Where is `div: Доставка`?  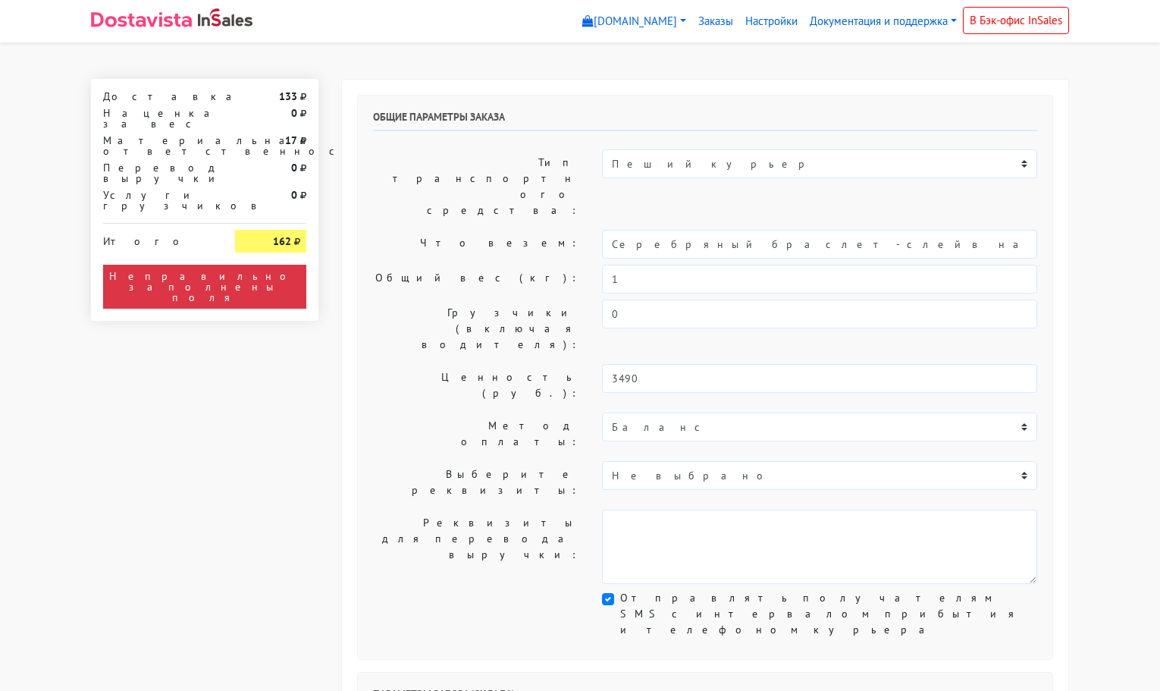 div: Доставка is located at coordinates (158, 96).